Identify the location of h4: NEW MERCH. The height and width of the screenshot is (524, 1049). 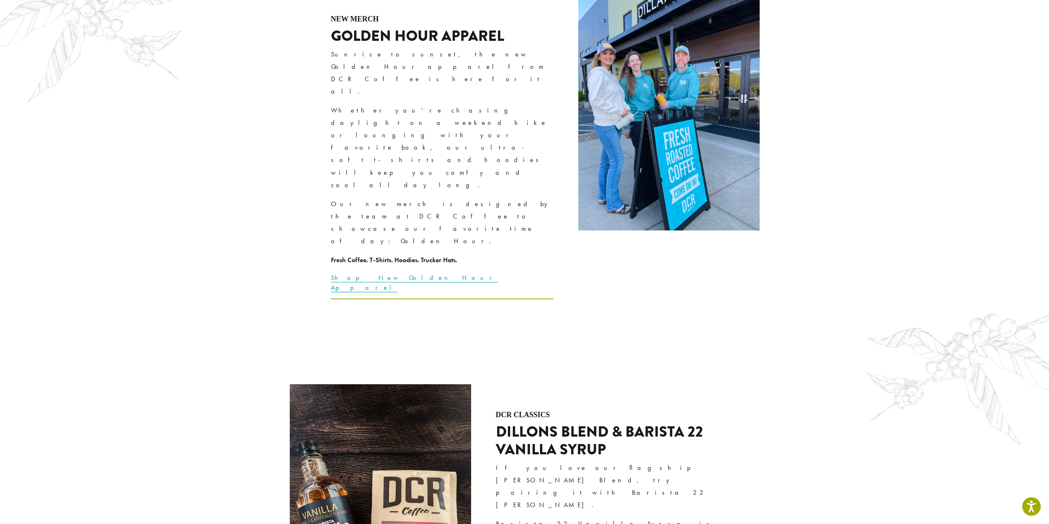
(442, 19).